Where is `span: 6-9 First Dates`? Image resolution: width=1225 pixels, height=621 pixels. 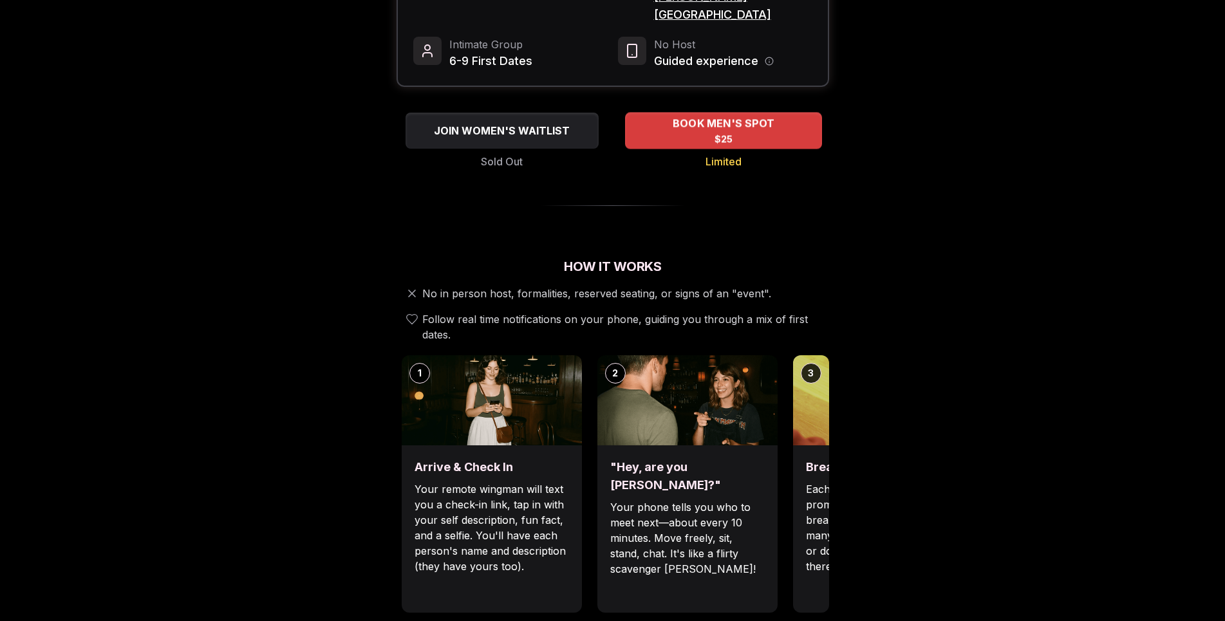 span: 6-9 First Dates is located at coordinates (490, 61).